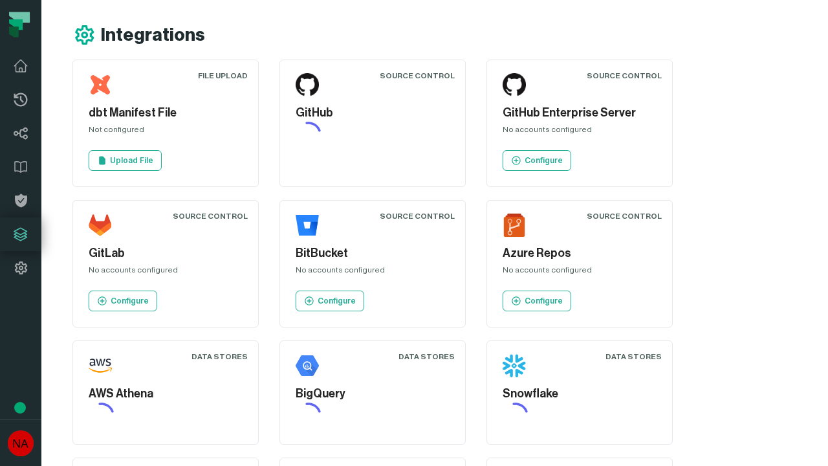 The height and width of the screenshot is (466, 828). What do you see at coordinates (514, 225) in the screenshot?
I see `img: Azure Repos` at bounding box center [514, 225].